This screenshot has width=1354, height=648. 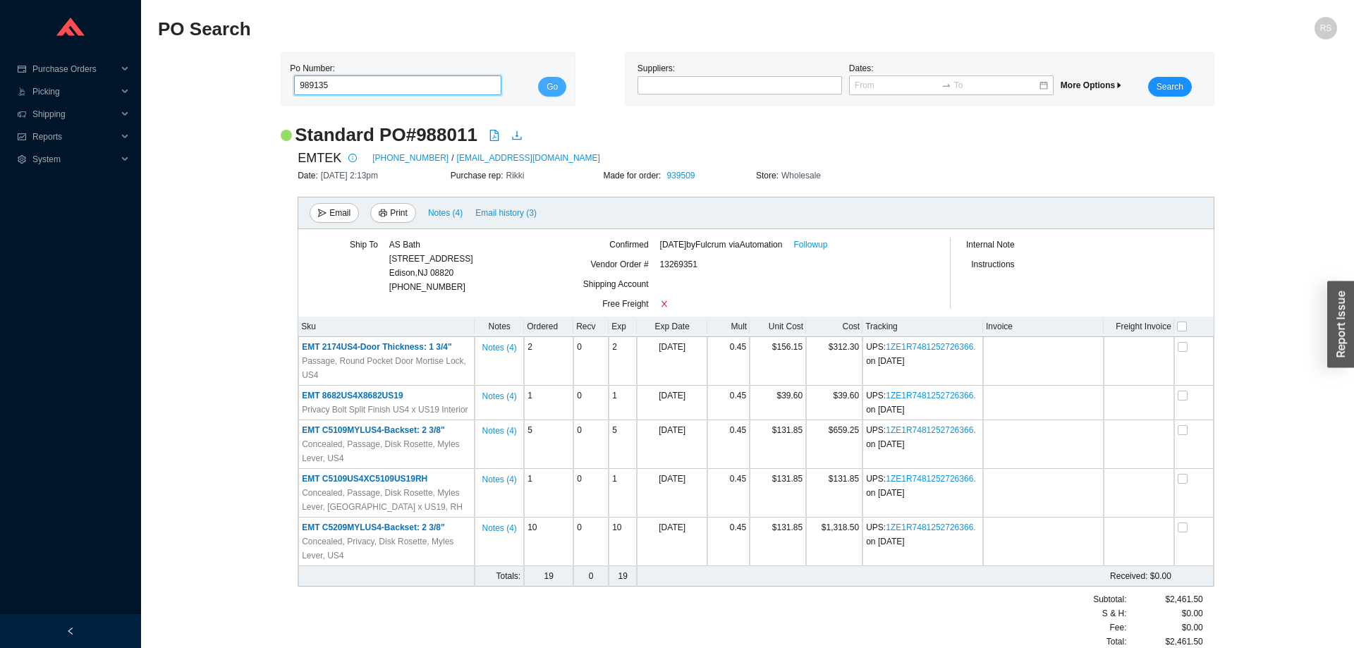 What do you see at coordinates (494, 137) in the screenshot?
I see `a: file-pdf` at bounding box center [494, 137].